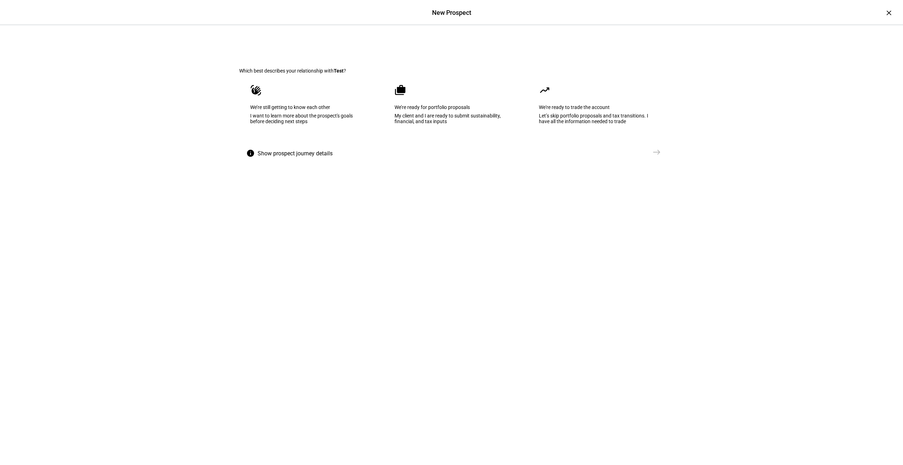 Image resolution: width=903 pixels, height=465 pixels. Describe the element at coordinates (295, 154) in the screenshot. I see `span: Show prospect journey details` at that location.